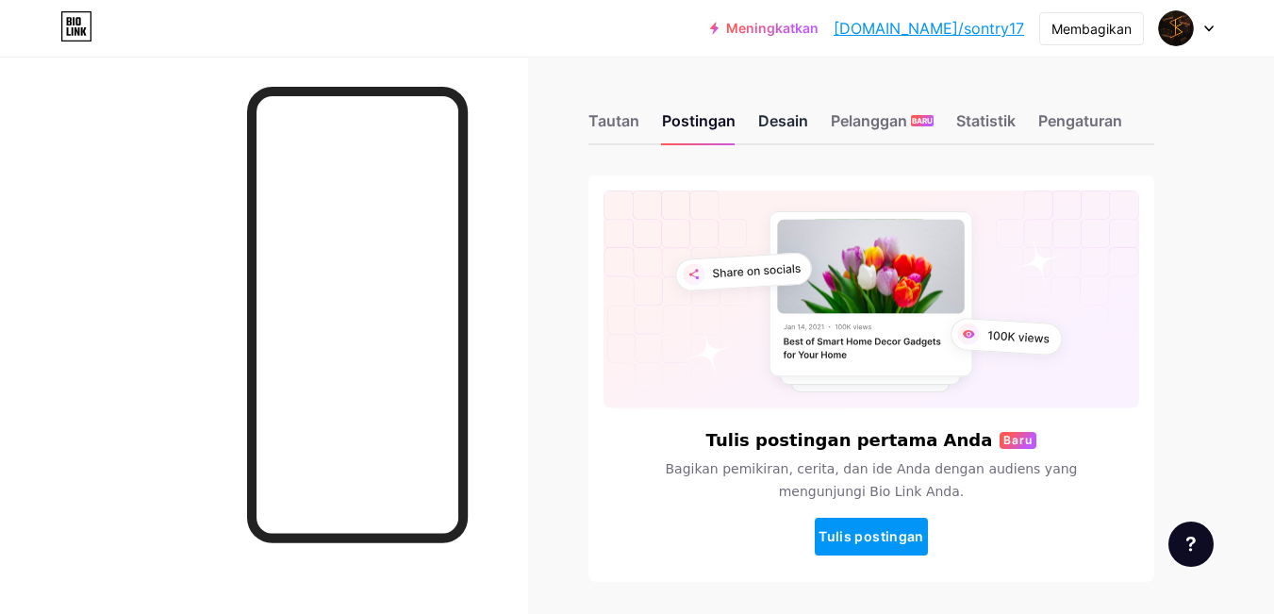  I want to click on font: BARU, so click(922, 121).